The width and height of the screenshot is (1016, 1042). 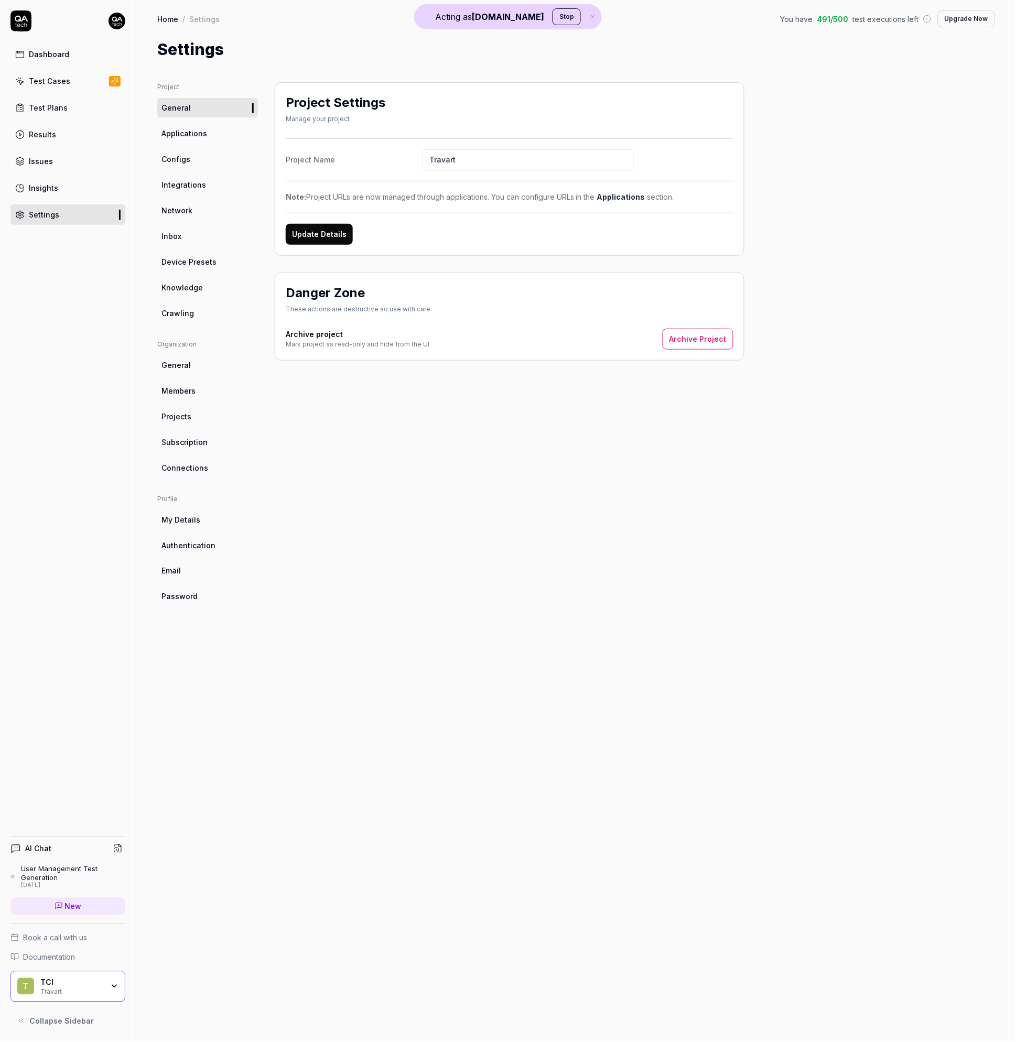 What do you see at coordinates (68, 957) in the screenshot?
I see `a: Documentation` at bounding box center [68, 957].